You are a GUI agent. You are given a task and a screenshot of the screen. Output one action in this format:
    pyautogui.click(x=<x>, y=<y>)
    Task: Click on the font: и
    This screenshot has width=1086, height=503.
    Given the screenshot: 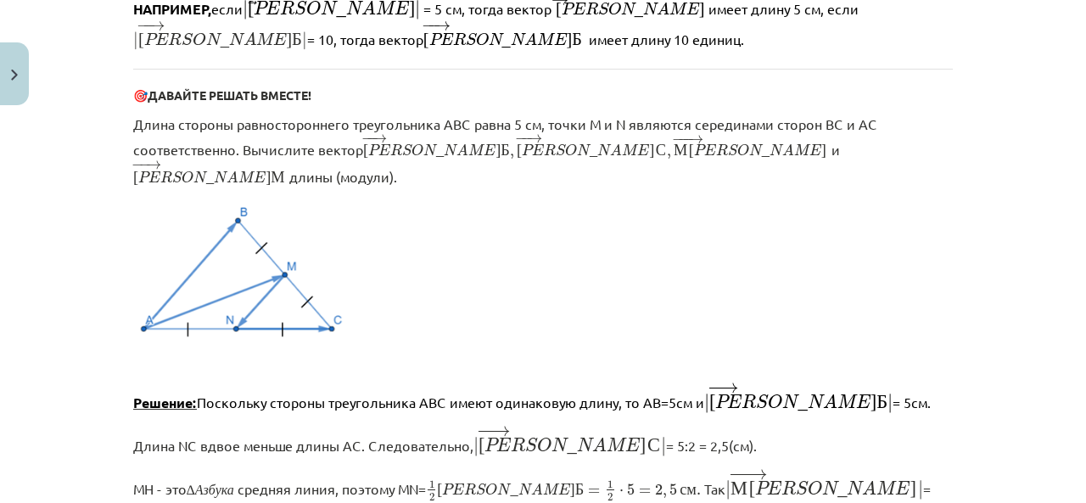 What is the action you would take?
    pyautogui.click(x=836, y=149)
    